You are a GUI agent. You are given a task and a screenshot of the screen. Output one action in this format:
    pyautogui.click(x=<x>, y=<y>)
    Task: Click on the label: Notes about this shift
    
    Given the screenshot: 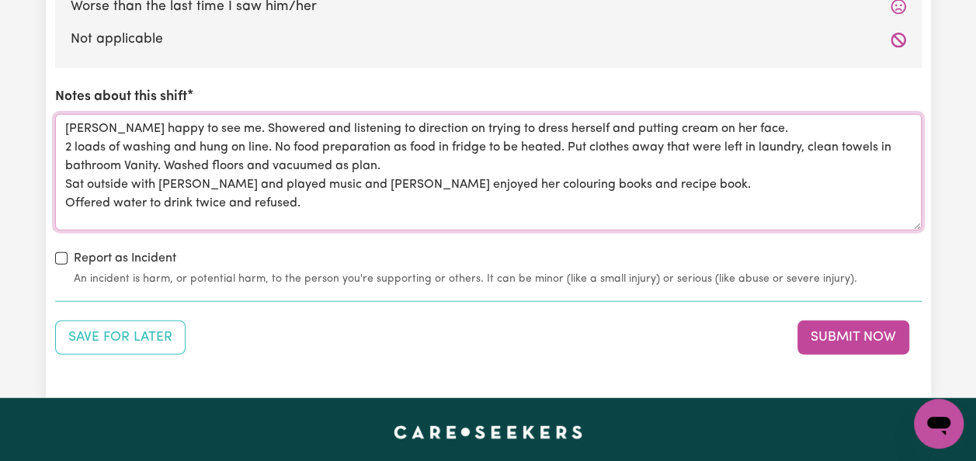 What is the action you would take?
    pyautogui.click(x=121, y=97)
    